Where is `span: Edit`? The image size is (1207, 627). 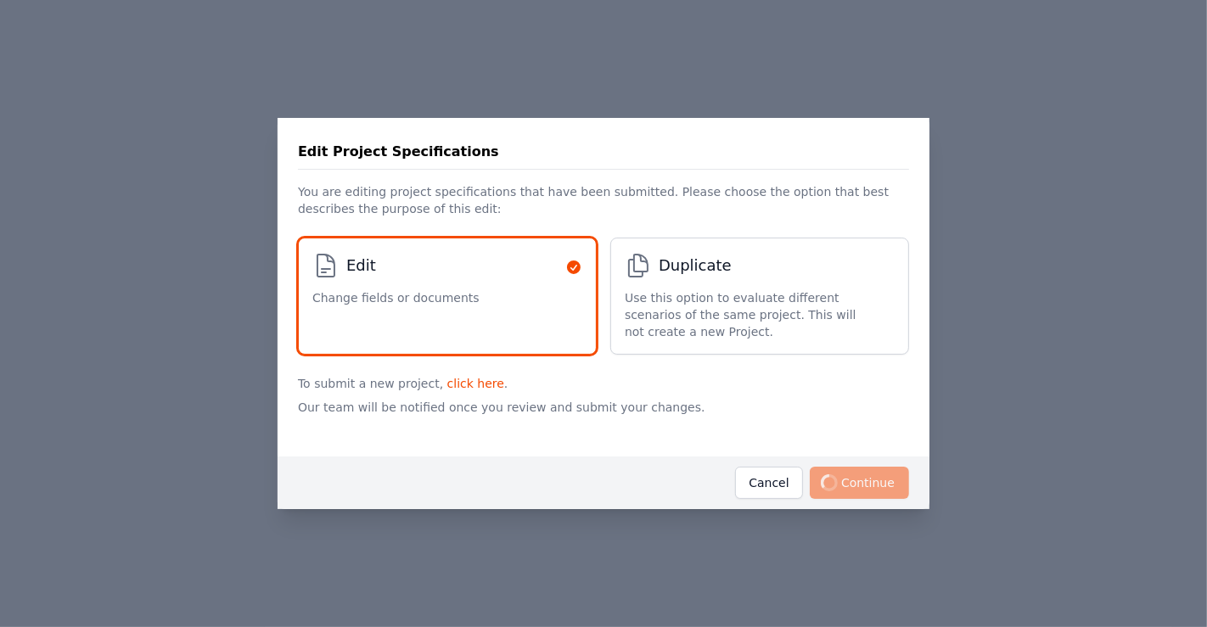 span: Edit is located at coordinates (361, 266).